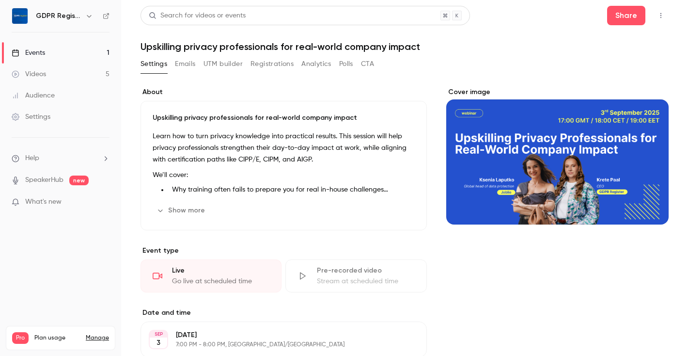 The width and height of the screenshot is (688, 356). Describe the element at coordinates (97, 338) in the screenshot. I see `a: Manage` at that location.